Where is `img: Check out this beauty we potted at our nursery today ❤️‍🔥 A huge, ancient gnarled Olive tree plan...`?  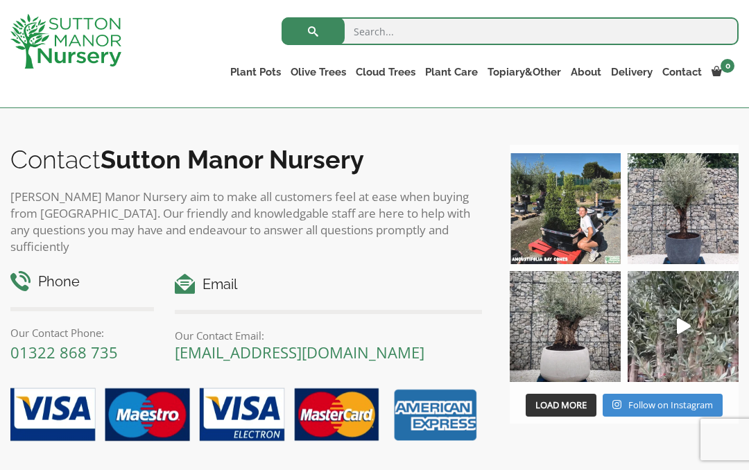 img: Check out this beauty we potted at our nursery today ❤️‍🔥 A huge, ancient gnarled Olive tree plan... is located at coordinates (565, 327).